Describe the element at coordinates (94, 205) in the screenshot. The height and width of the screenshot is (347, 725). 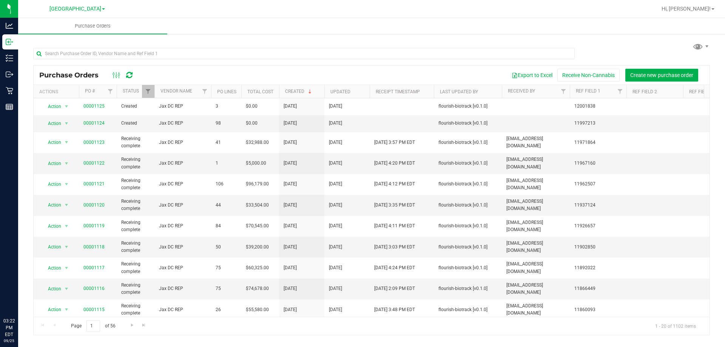
I see `a: 00001120` at that location.